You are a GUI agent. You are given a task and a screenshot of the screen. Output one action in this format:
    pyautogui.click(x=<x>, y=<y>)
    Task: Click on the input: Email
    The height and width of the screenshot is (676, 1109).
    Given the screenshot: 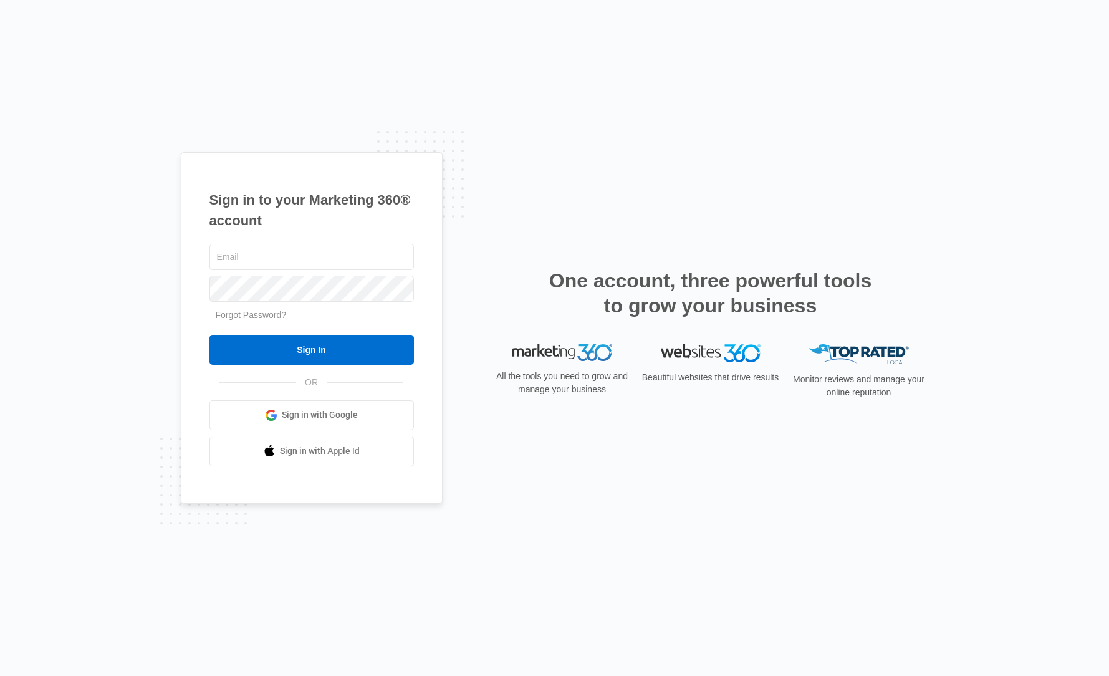 What is the action you would take?
    pyautogui.click(x=312, y=257)
    